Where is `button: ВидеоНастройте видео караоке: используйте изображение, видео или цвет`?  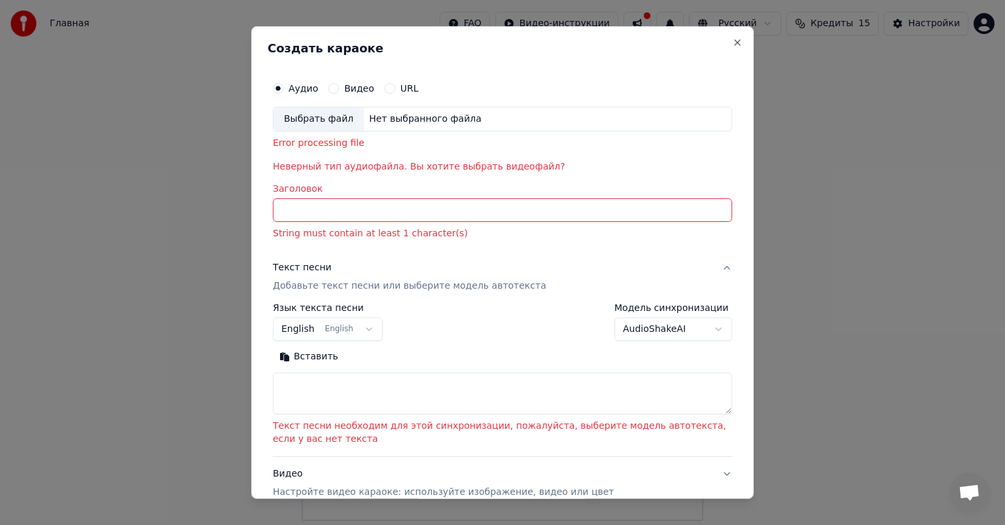 button: ВидеоНастройте видео караоке: используйте изображение, видео или цвет is located at coordinates (503, 483).